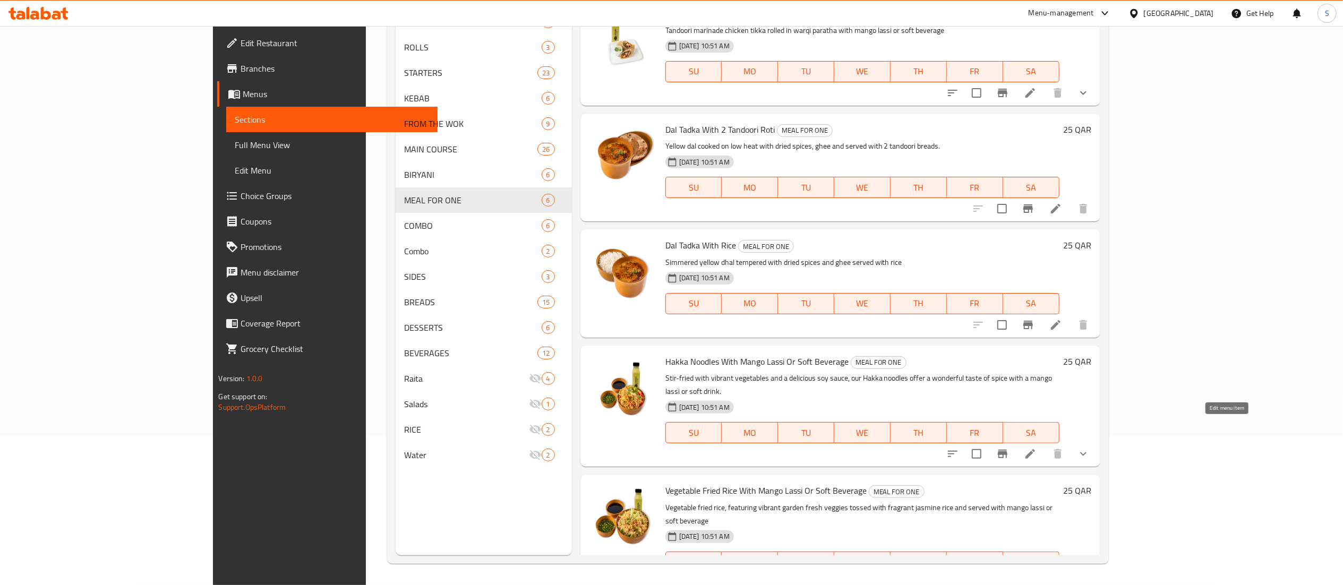 This screenshot has height=585, width=1343. I want to click on div: FROM THE WOK, so click(473, 124).